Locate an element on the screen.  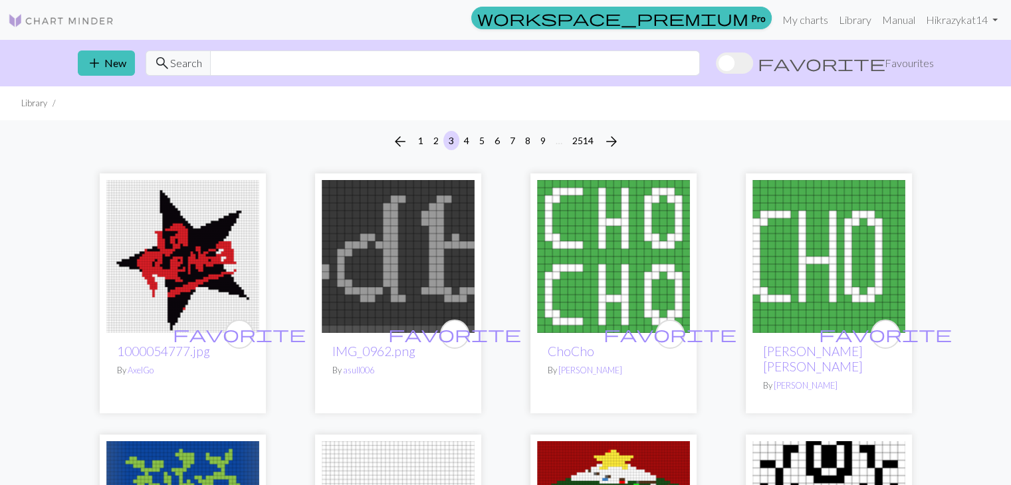
a: My charts is located at coordinates (805, 20).